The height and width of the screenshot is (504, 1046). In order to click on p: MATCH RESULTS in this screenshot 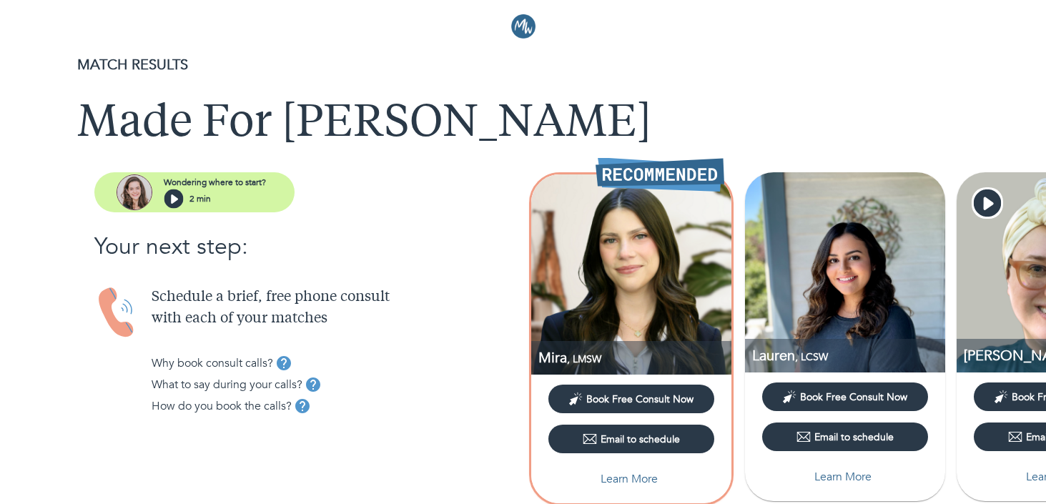, I will do `click(524, 65)`.